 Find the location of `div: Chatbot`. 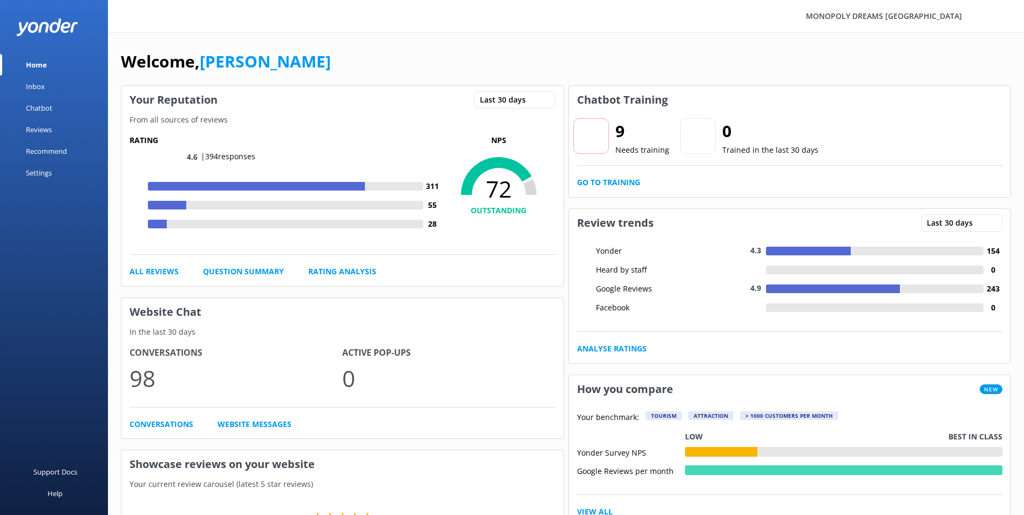

div: Chatbot is located at coordinates (39, 108).